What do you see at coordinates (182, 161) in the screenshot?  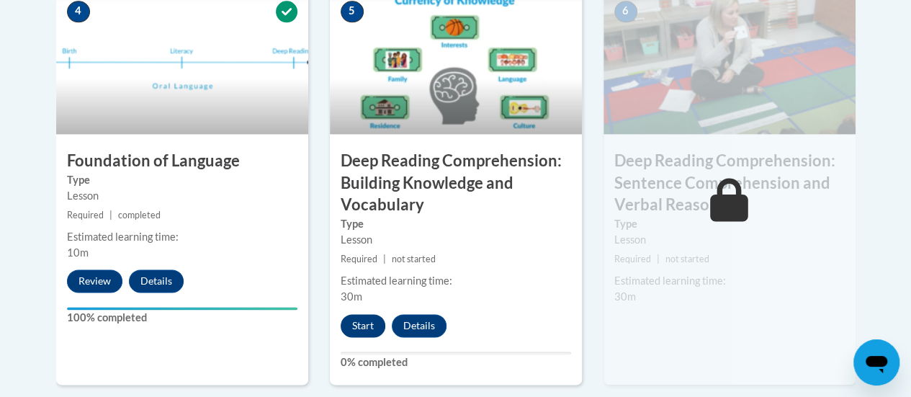 I see `h3: Foundation of Language` at bounding box center [182, 161].